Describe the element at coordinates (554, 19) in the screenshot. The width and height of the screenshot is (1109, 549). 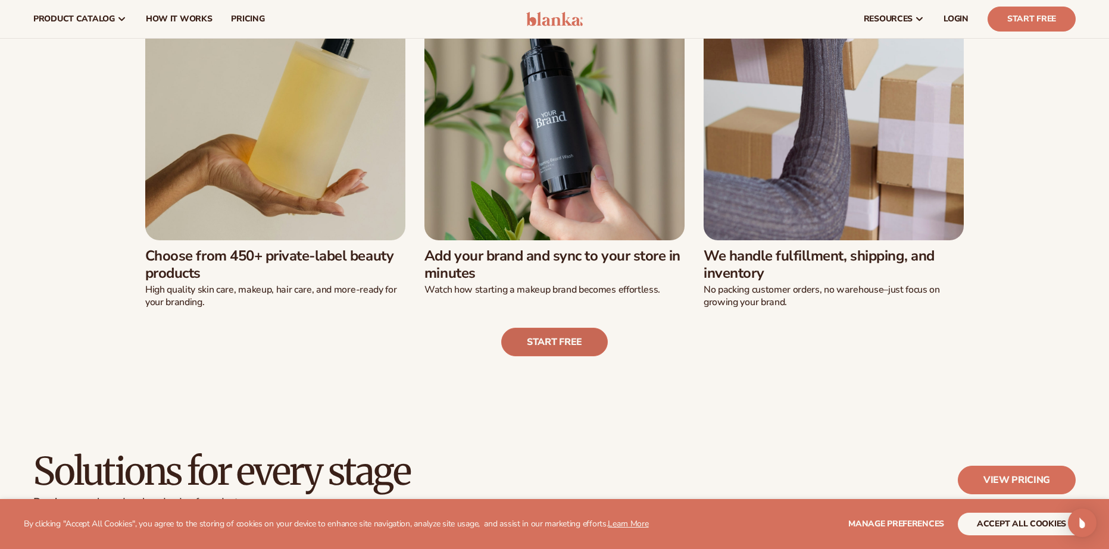
I see `a: logo` at that location.